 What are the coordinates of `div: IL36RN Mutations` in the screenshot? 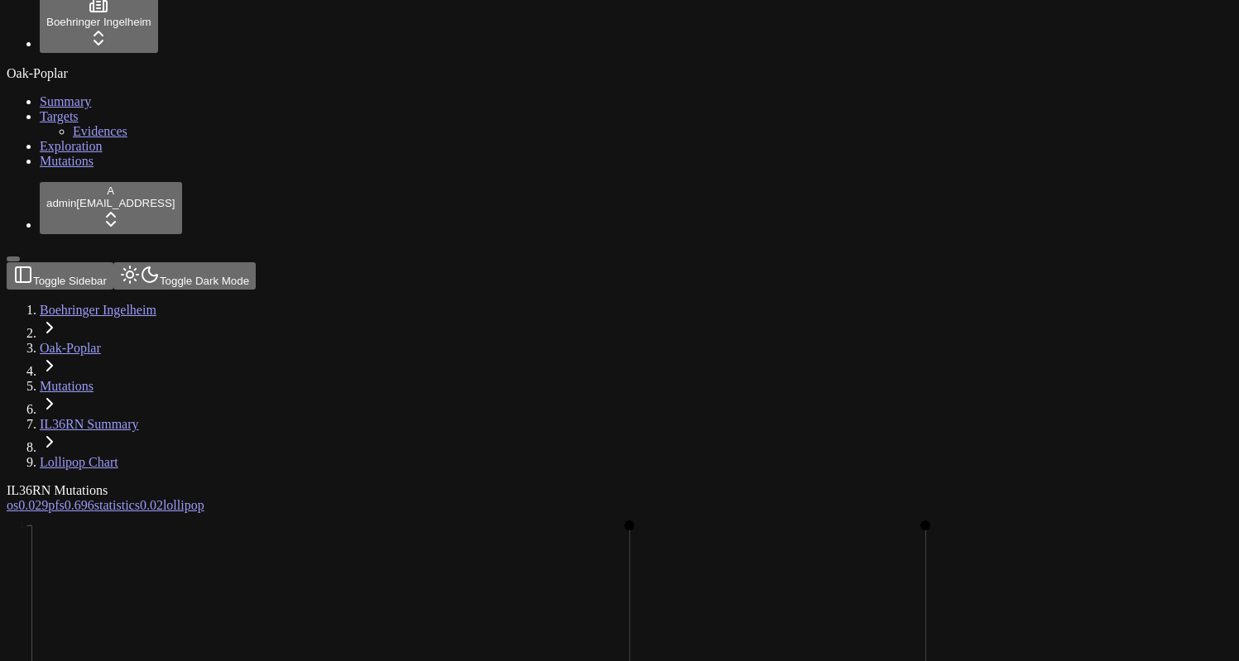 It's located at (540, 491).